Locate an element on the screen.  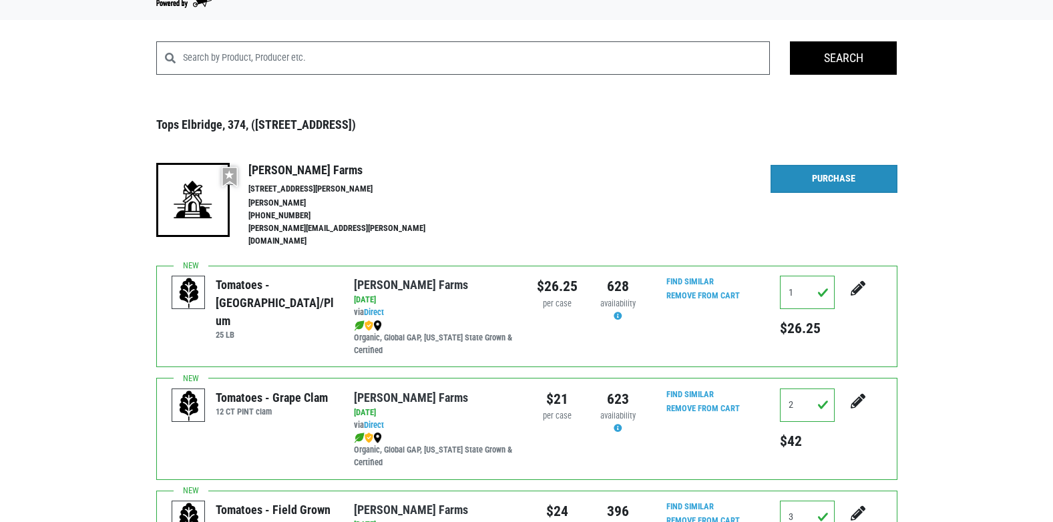
input: Search is located at coordinates (843, 58).